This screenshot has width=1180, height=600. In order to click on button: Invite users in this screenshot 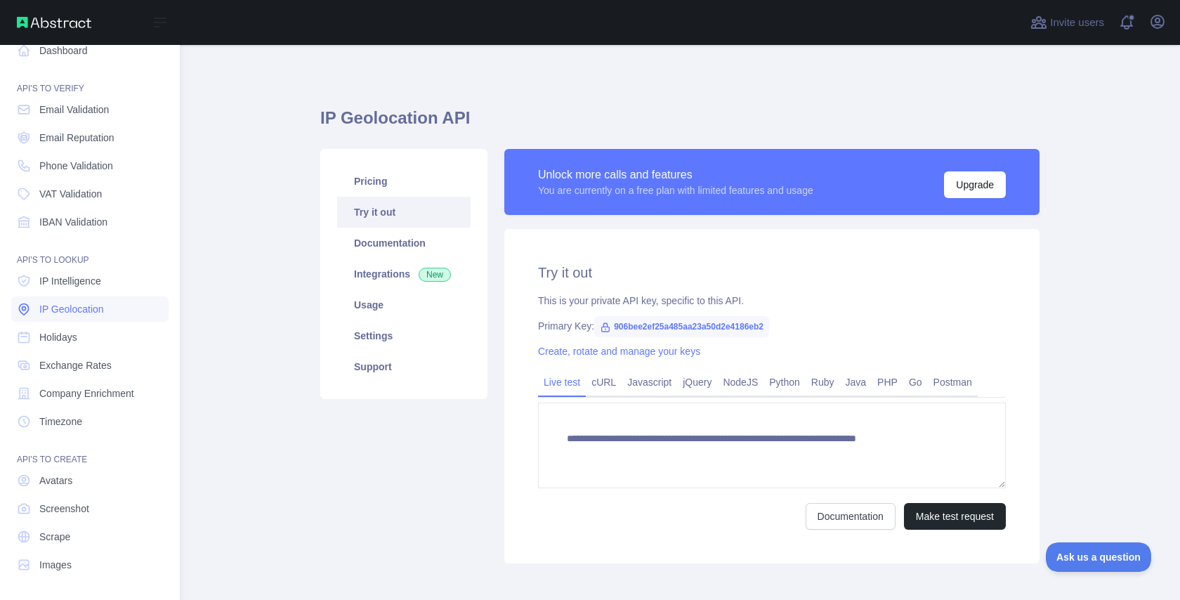, I will do `click(1067, 22)`.